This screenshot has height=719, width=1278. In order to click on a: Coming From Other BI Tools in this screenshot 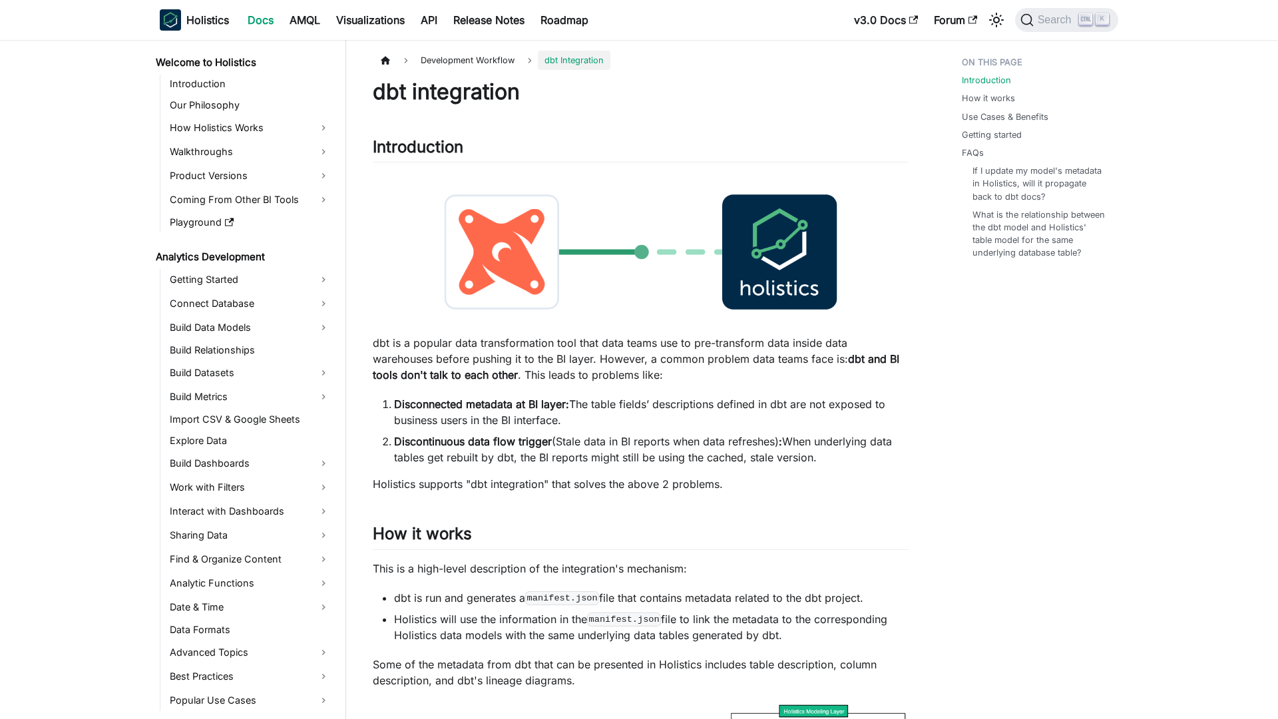, I will do `click(250, 200)`.